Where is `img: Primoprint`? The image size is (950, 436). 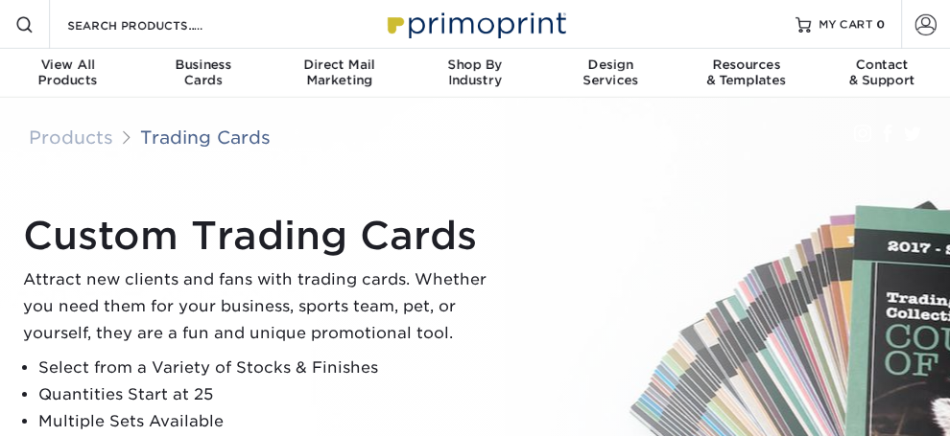
img: Primoprint is located at coordinates (475, 23).